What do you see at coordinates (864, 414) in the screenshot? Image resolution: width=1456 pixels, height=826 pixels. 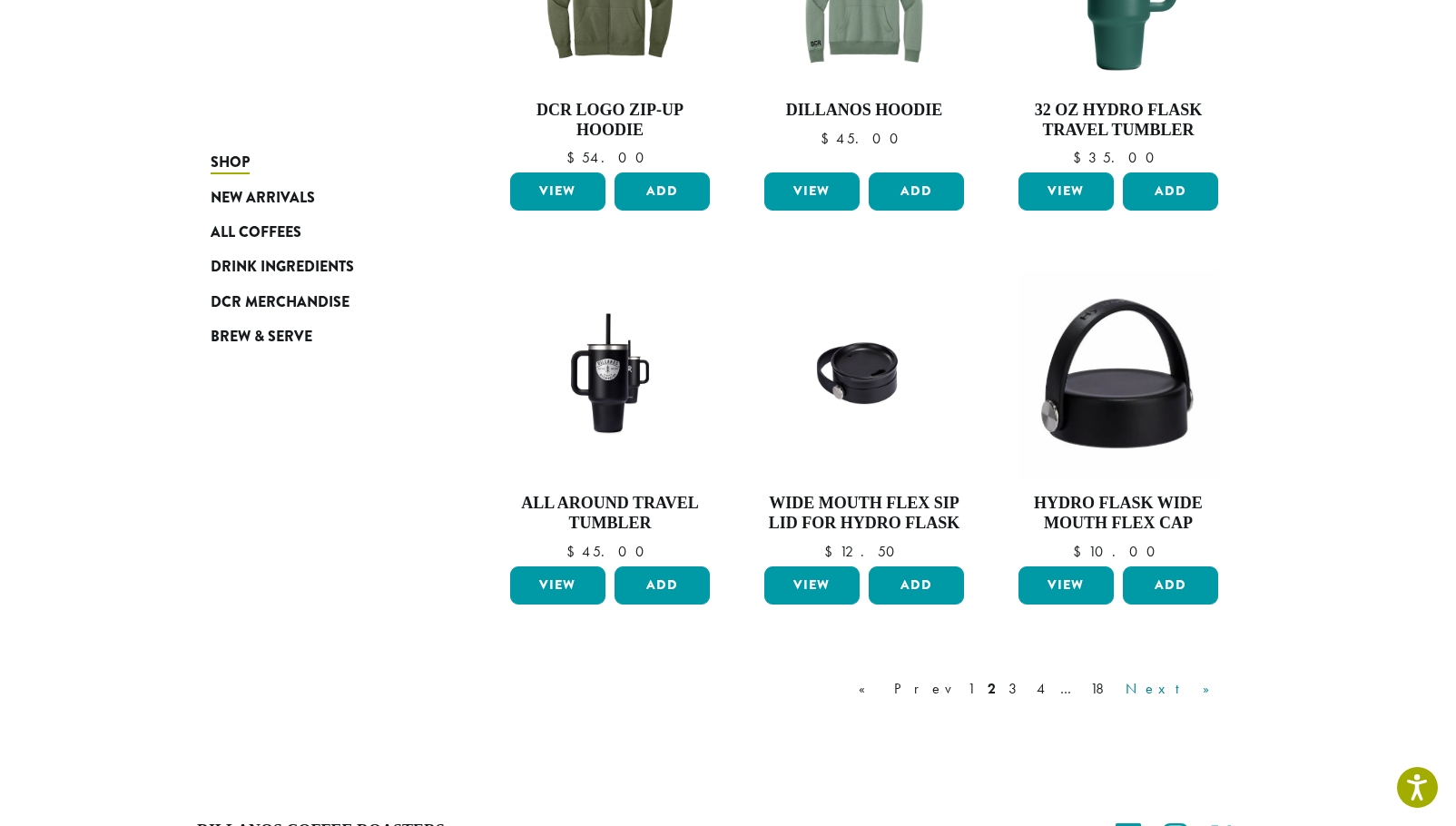 I see `a: Wide Mouth Flex Sip Lid for Hydro Flask $12.50` at bounding box center [864, 414].